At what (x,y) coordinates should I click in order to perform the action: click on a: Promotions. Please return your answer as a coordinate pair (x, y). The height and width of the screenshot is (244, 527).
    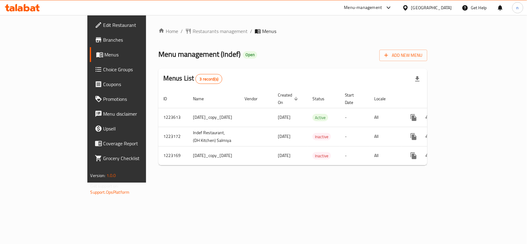
    Looking at the image, I should click on (132, 99).